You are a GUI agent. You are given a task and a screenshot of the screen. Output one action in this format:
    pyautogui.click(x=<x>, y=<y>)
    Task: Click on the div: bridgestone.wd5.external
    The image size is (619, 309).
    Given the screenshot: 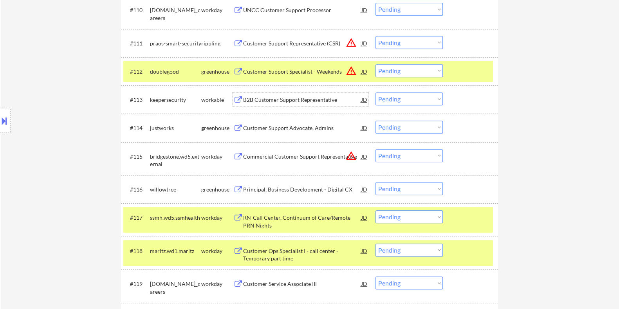 What is the action you would take?
    pyautogui.click(x=175, y=160)
    